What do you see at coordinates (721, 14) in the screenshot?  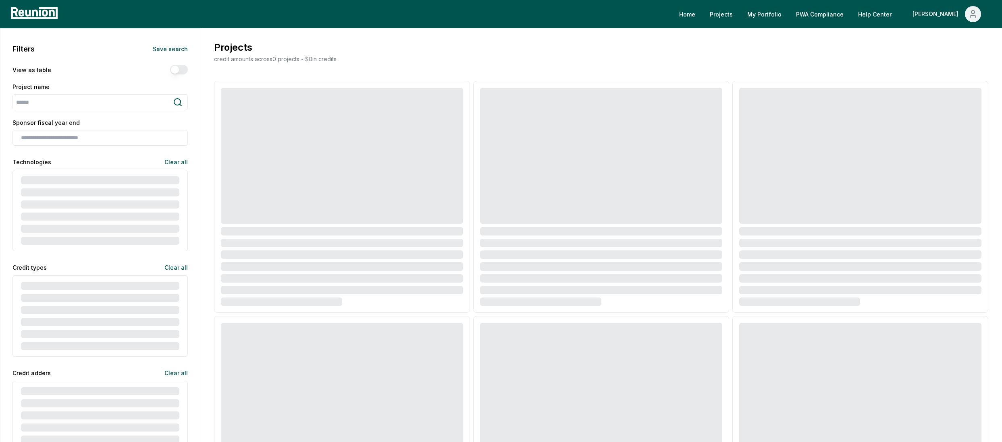 I see `a: Projects` at bounding box center [721, 14].